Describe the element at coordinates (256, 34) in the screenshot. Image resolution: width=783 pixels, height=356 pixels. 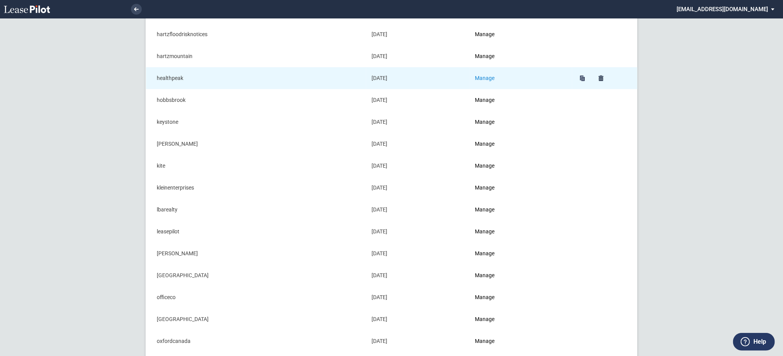
I see `td: hartzfloodrisknotices` at that location.